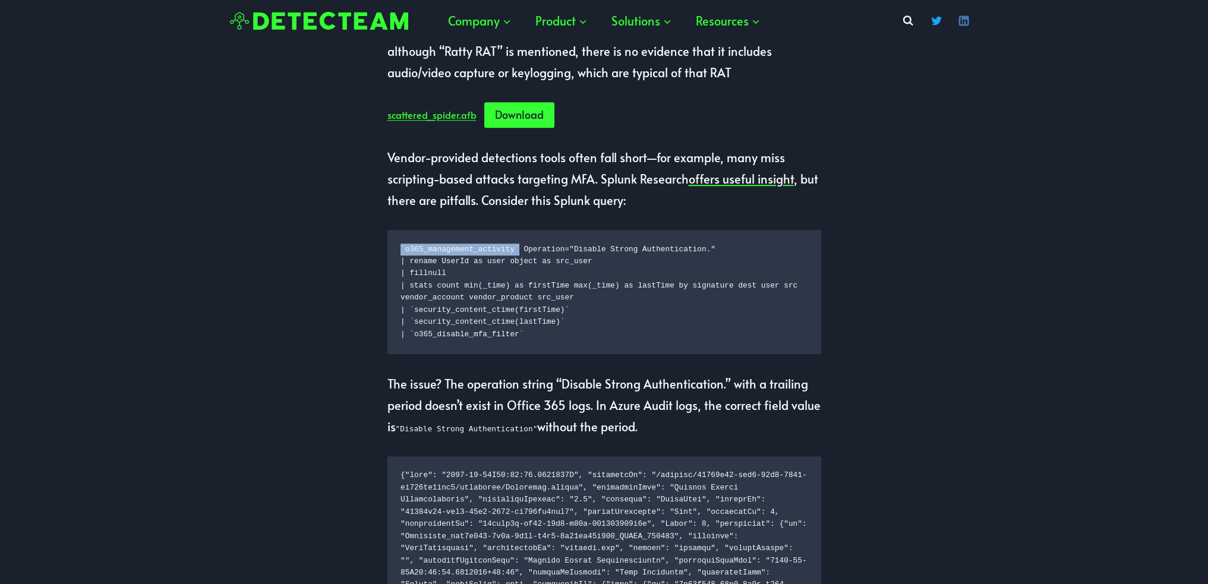 The width and height of the screenshot is (1208, 584). Describe the element at coordinates (908, 21) in the screenshot. I see `button: View Search Form` at that location.